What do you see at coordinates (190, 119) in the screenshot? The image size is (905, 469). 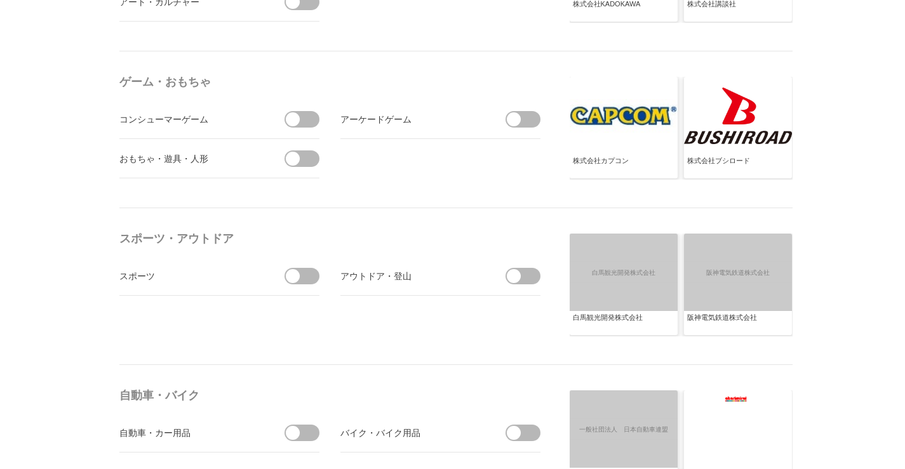 I see `div: コンシューマーゲーム` at bounding box center [190, 119].